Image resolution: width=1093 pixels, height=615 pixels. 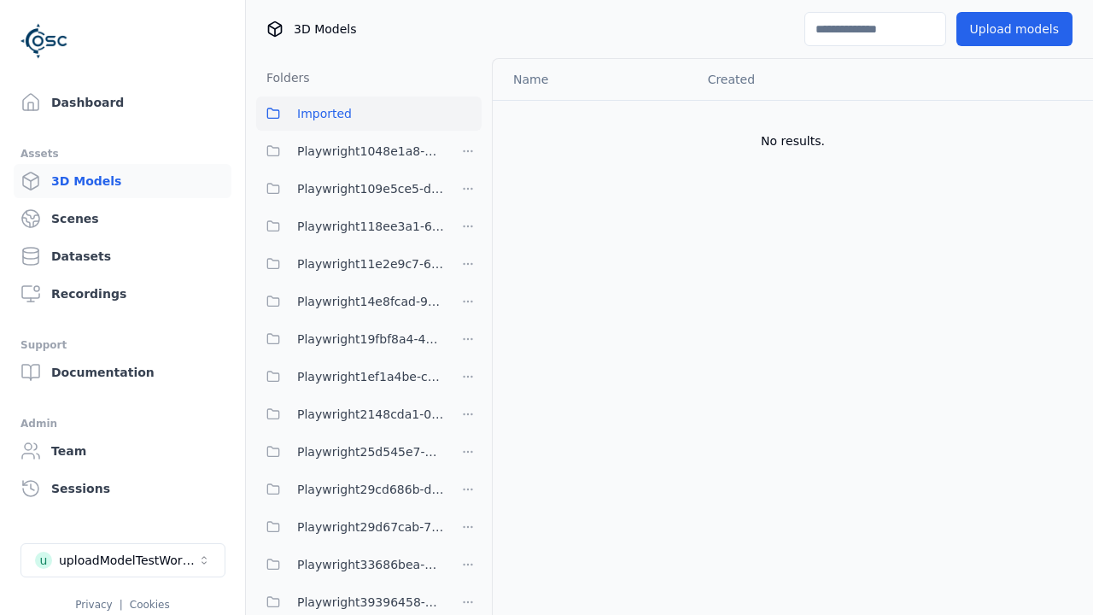 I want to click on button: Playwright2148cda1-0135-4eee-9a3e-ba7e638b60a6, so click(x=350, y=414).